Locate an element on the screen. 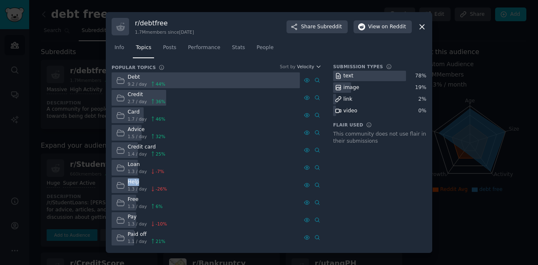 This screenshot has height=265, width=538. span: Topics is located at coordinates (143, 48).